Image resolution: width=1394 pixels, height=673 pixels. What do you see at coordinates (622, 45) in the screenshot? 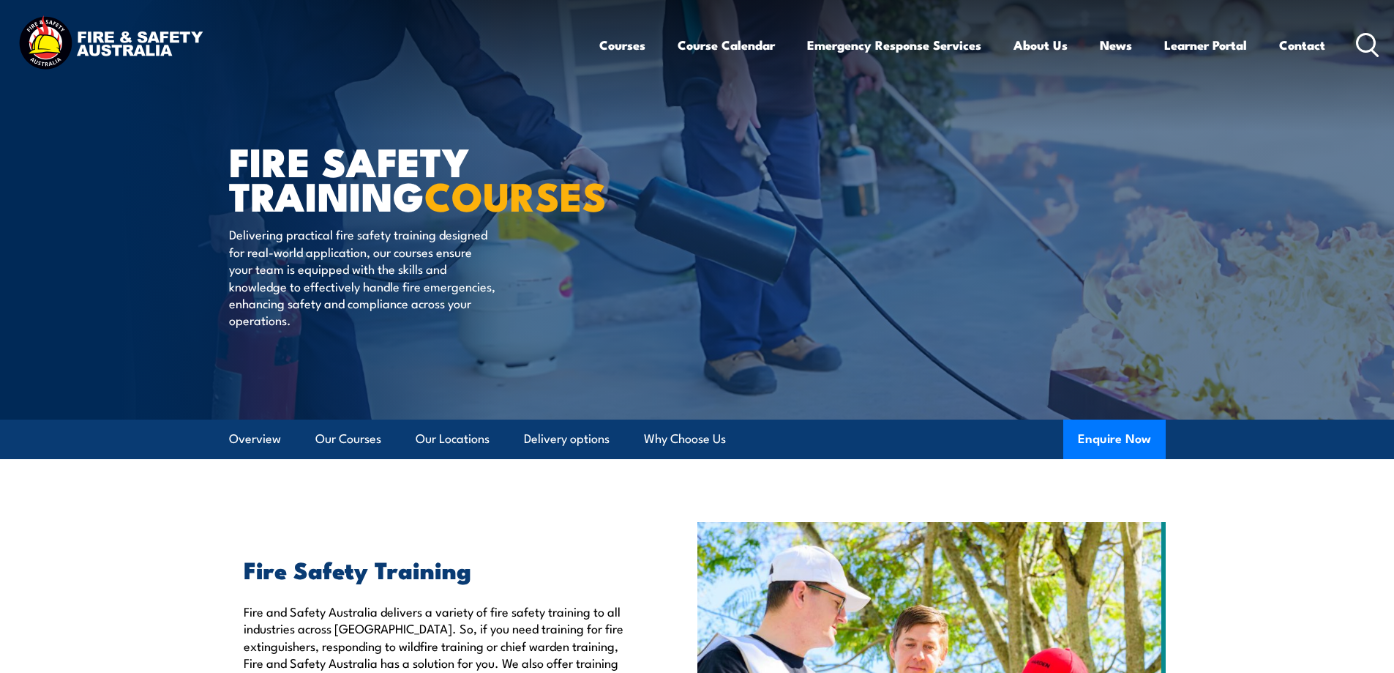
I see `a: Courses` at bounding box center [622, 45].